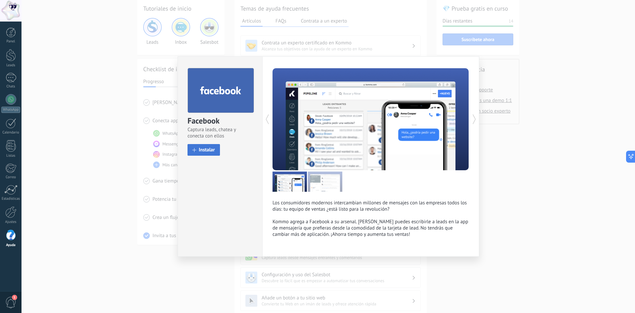  What do you see at coordinates (207, 150) in the screenshot?
I see `span: Instalar` at bounding box center [207, 150].